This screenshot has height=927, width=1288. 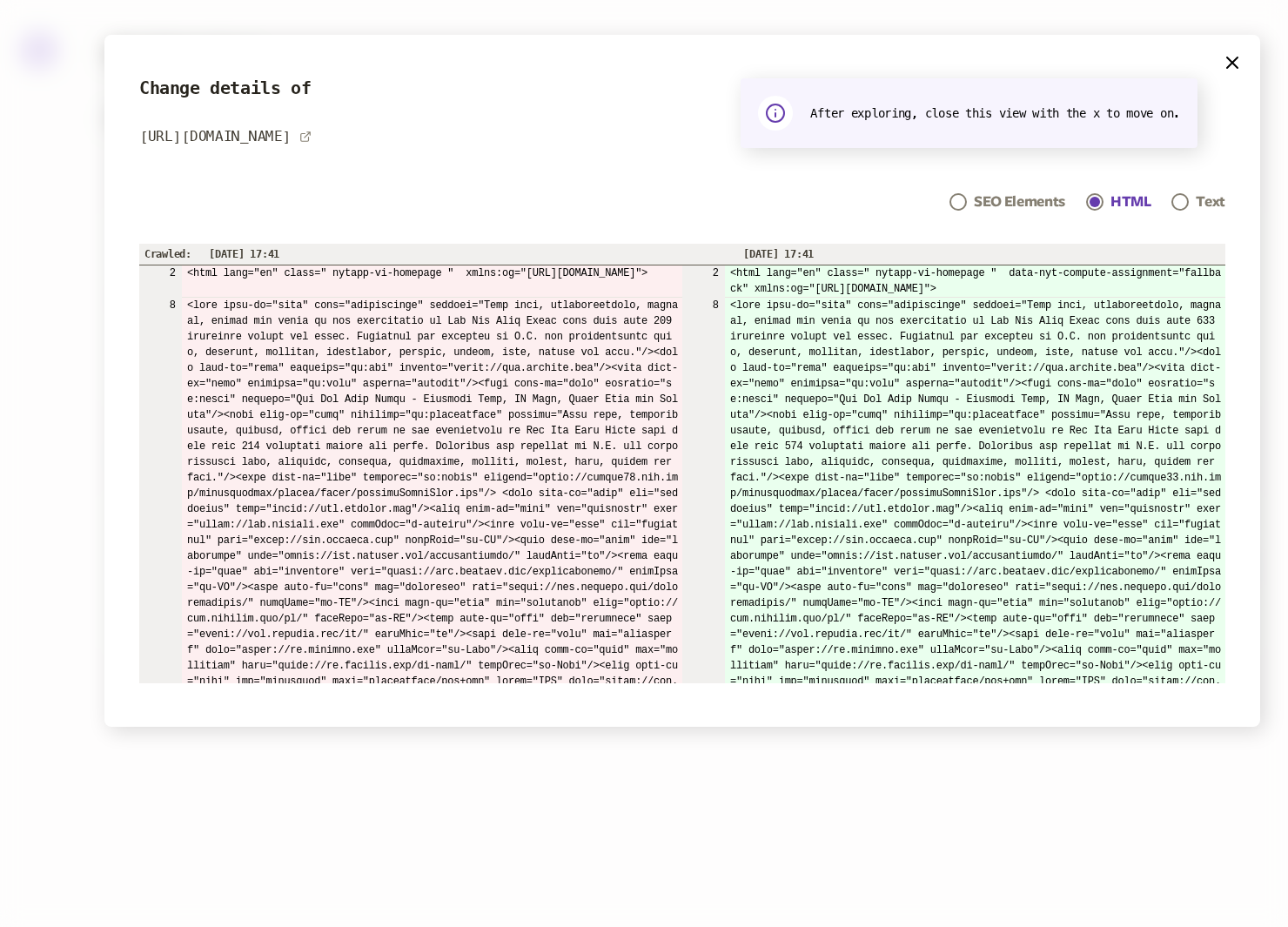 I want to click on p: Crawled:, so click(x=165, y=255).